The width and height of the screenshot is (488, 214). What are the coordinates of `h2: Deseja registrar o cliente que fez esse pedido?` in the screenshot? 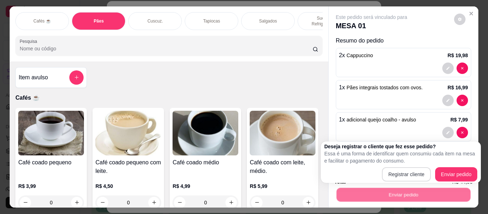 It's located at (401, 147).